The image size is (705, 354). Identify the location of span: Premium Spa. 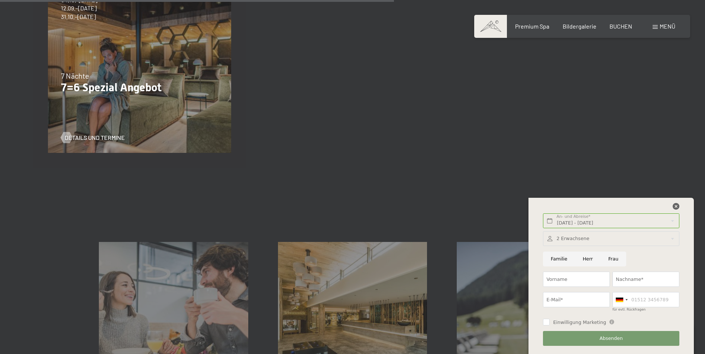
(532, 26).